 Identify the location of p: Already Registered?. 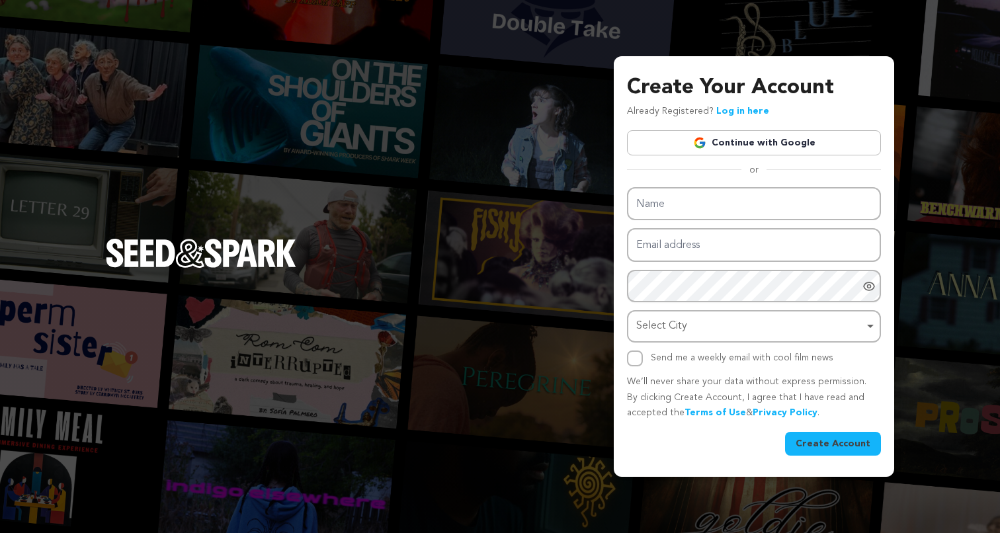
(698, 112).